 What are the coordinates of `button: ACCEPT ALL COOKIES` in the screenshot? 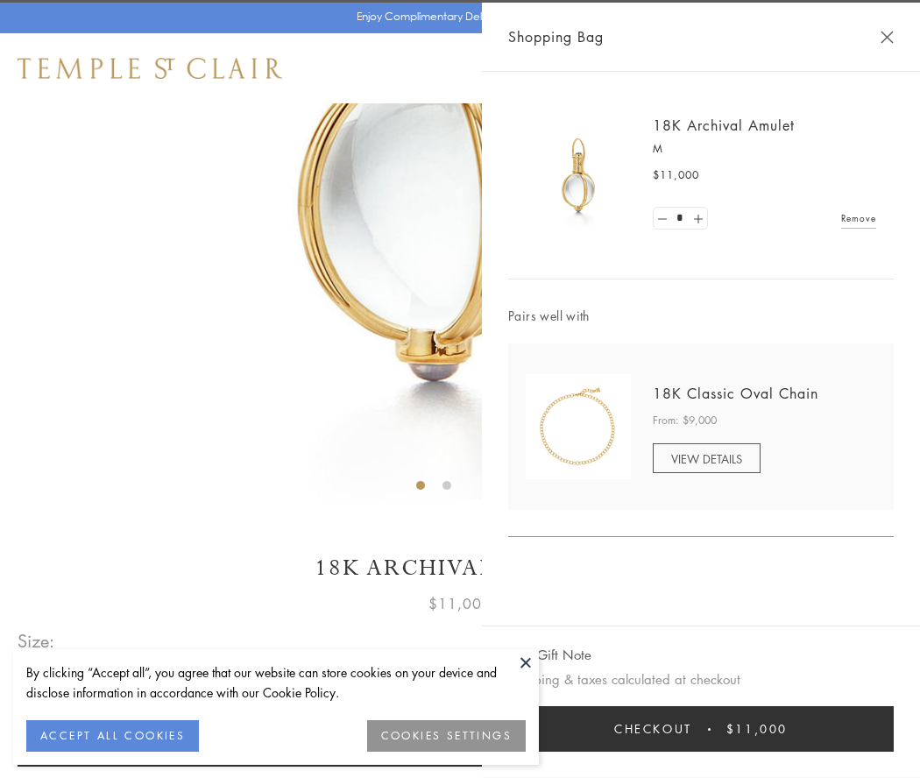 It's located at (112, 736).